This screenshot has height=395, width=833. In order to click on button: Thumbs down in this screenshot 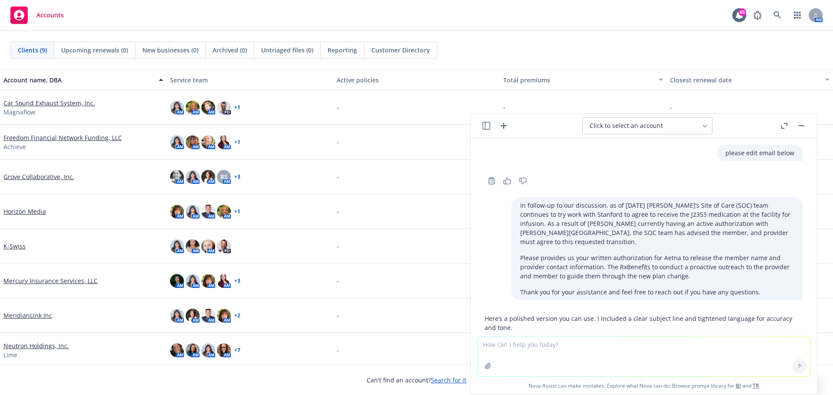, I will do `click(523, 181)`.